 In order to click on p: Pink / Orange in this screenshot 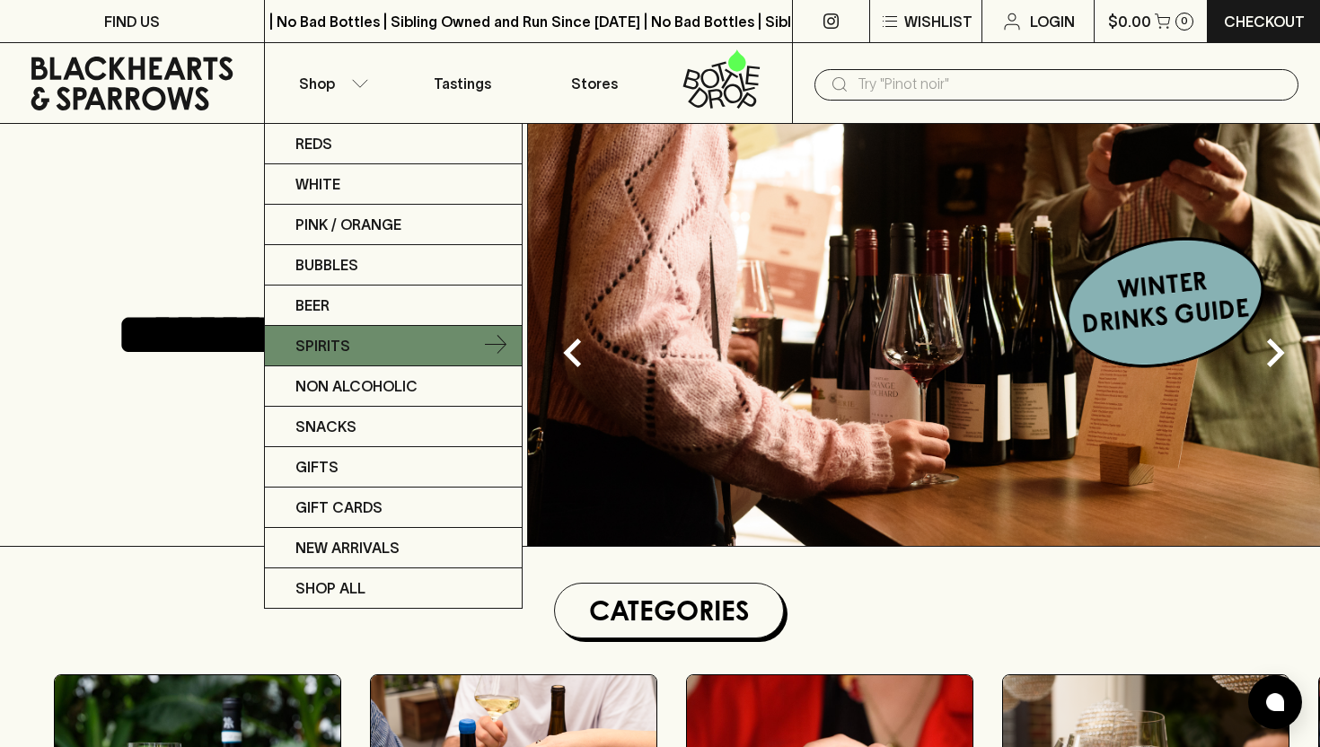, I will do `click(348, 224)`.